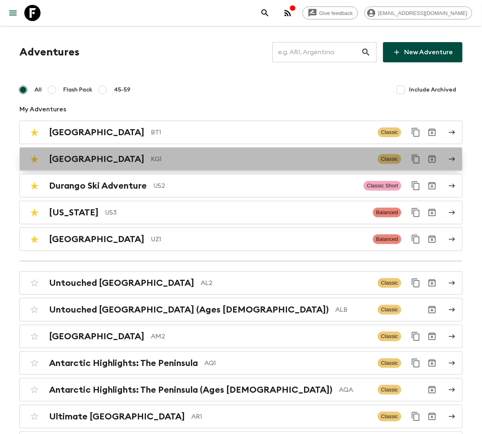 The height and width of the screenshot is (434, 482). I want to click on h1: Adventures, so click(49, 52).